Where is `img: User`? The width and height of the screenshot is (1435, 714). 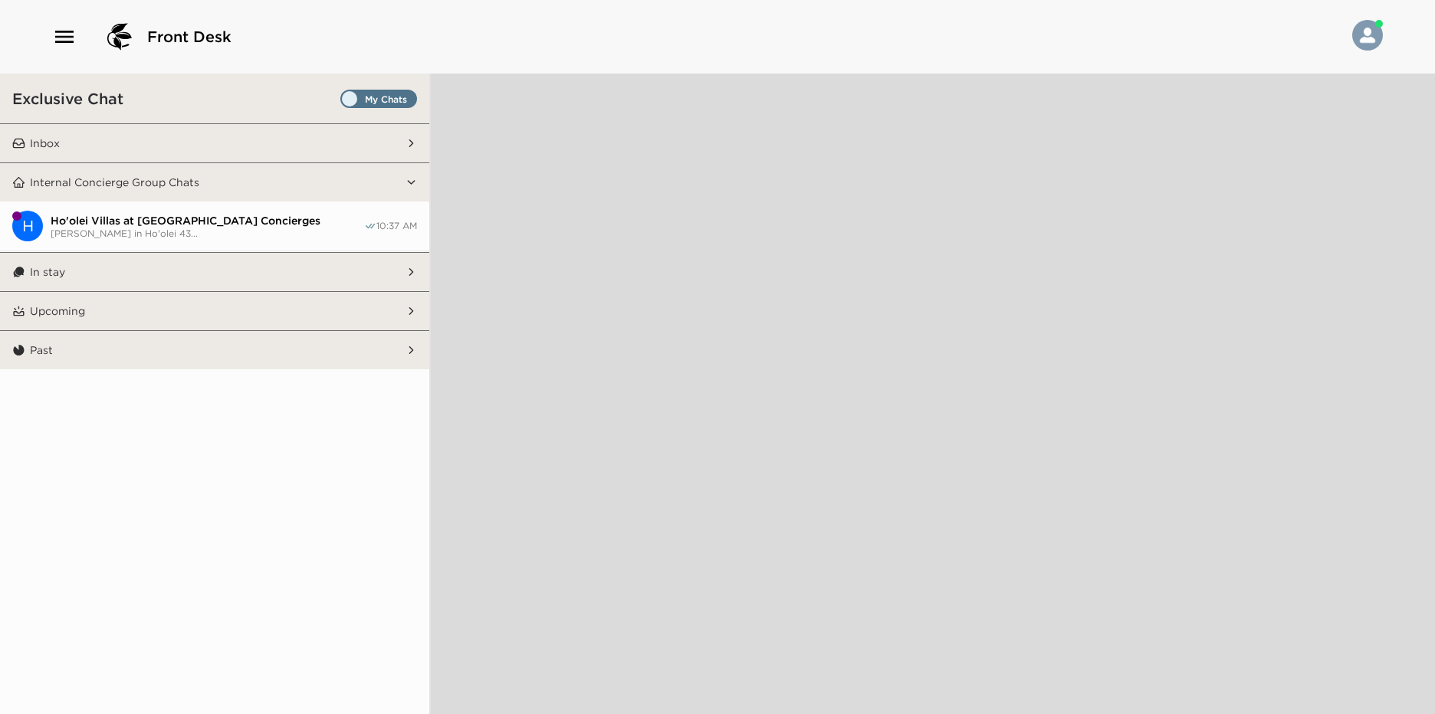 img: User is located at coordinates (1367, 35).